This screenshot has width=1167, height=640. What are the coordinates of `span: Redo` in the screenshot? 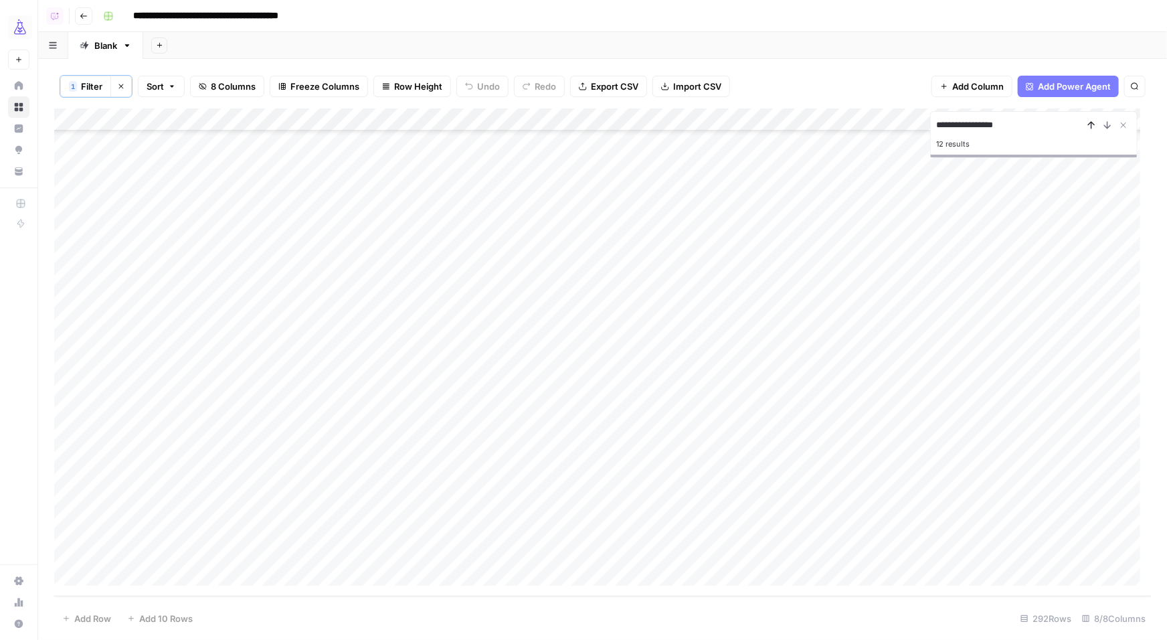 It's located at (545, 86).